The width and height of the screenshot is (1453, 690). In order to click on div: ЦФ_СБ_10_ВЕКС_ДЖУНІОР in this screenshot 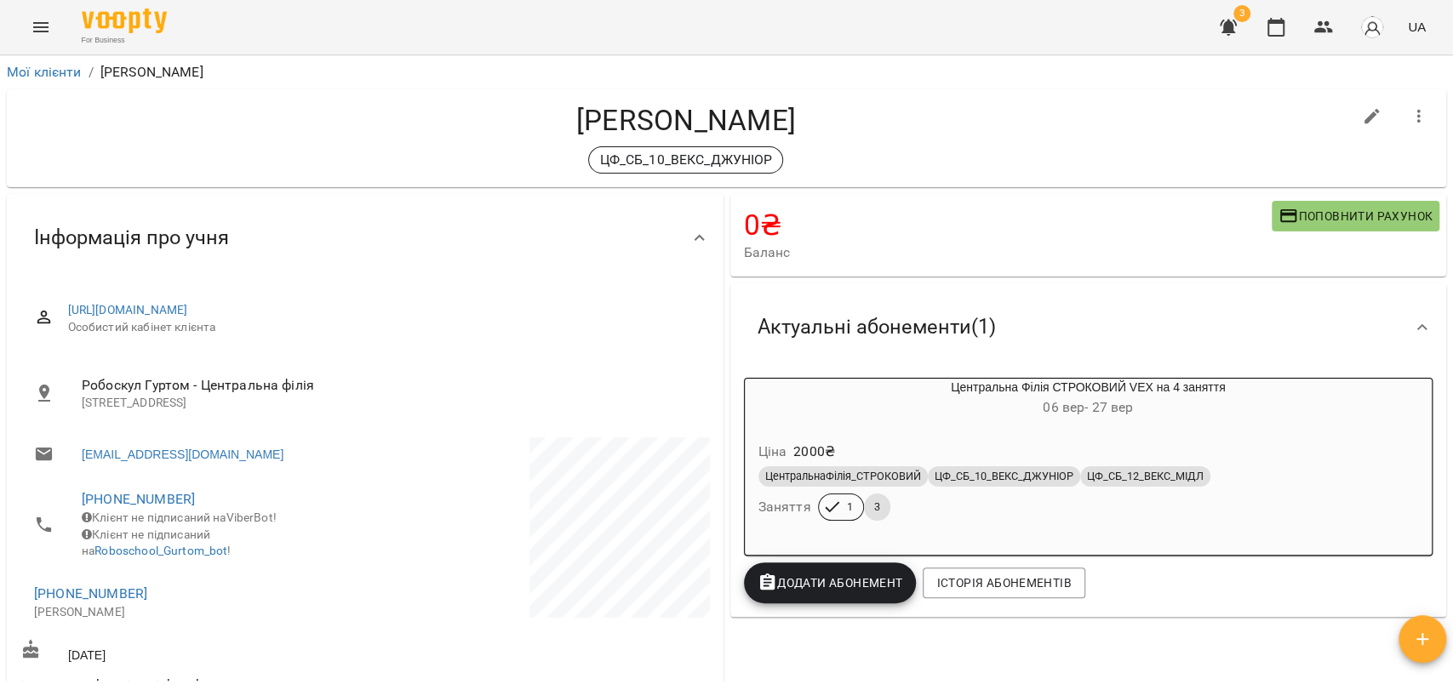, I will do `click(685, 160)`.